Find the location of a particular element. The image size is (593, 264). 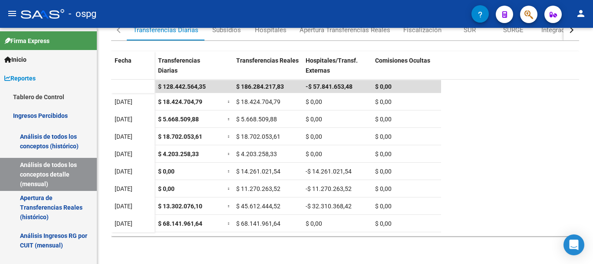

span: Firma Express is located at coordinates (27, 41).